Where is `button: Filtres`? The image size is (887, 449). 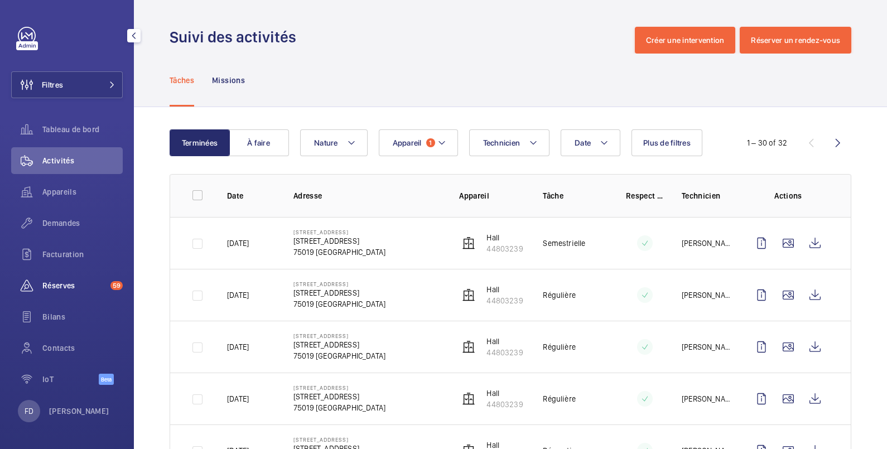 button: Filtres is located at coordinates (67, 85).